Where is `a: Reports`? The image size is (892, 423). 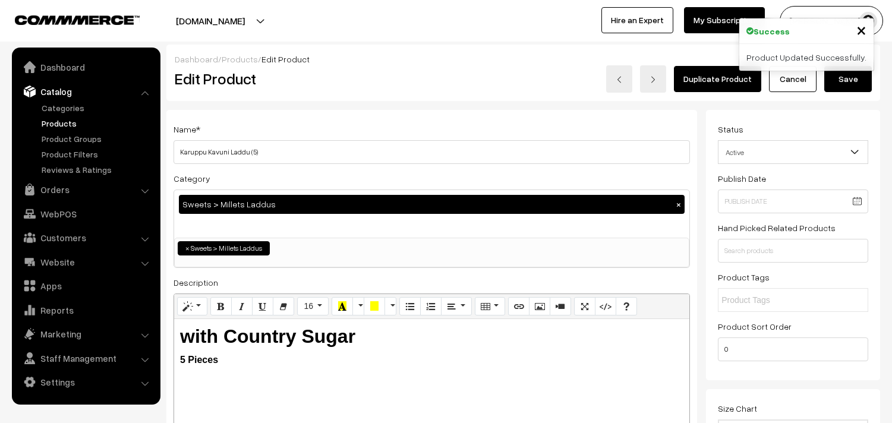
a: Reports is located at coordinates (86, 310).